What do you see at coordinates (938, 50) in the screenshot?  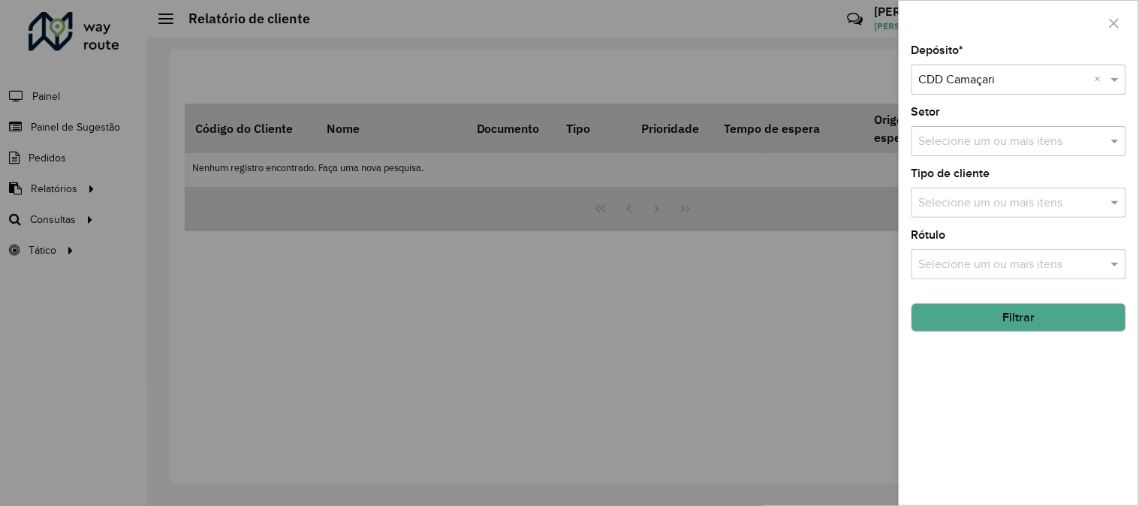 I see `label: Depósito` at bounding box center [938, 50].